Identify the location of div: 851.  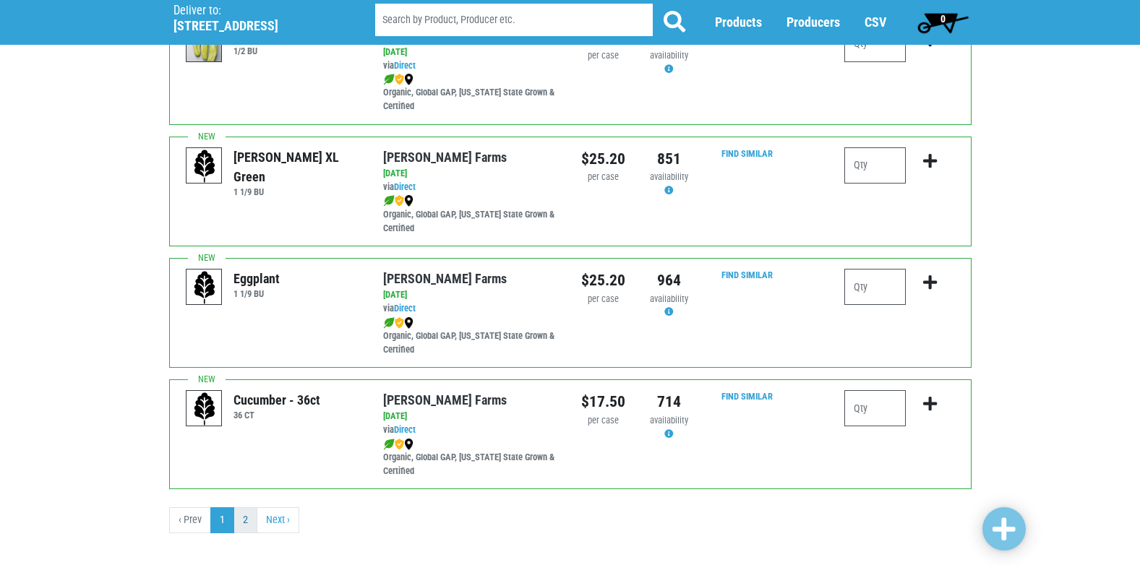
(669, 159).